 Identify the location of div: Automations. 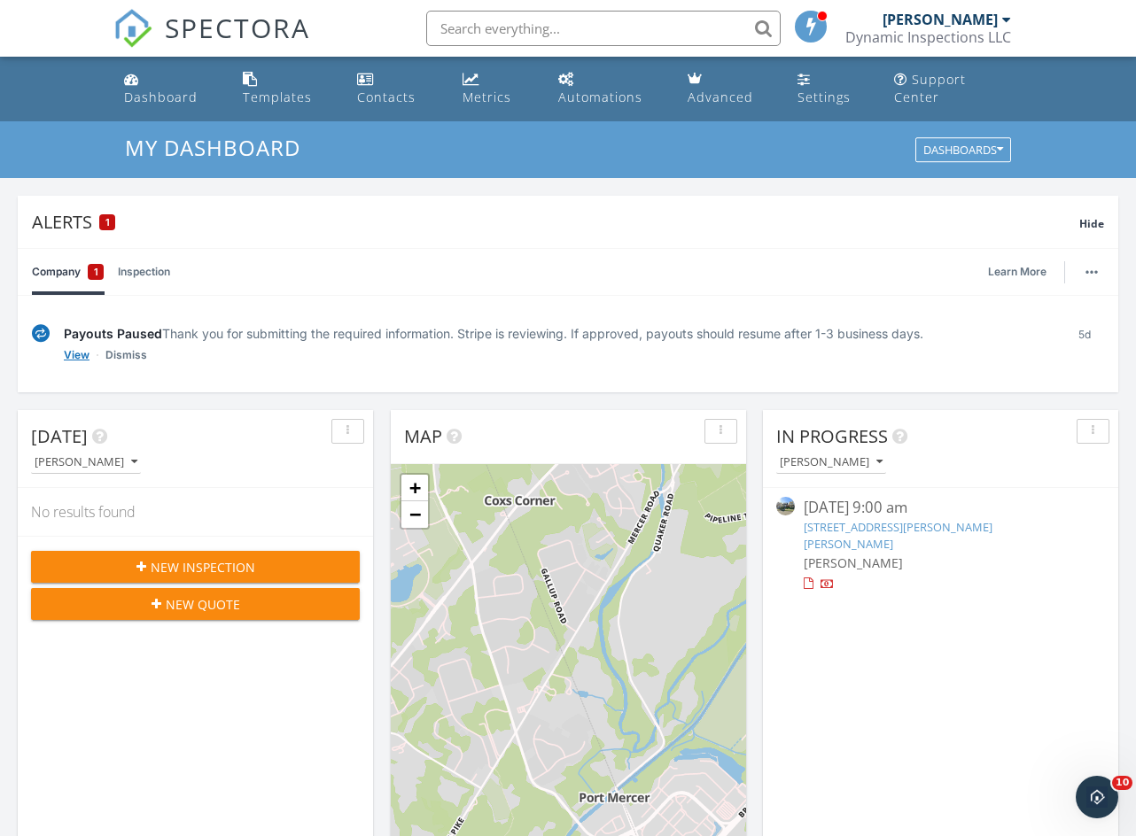
(600, 97).